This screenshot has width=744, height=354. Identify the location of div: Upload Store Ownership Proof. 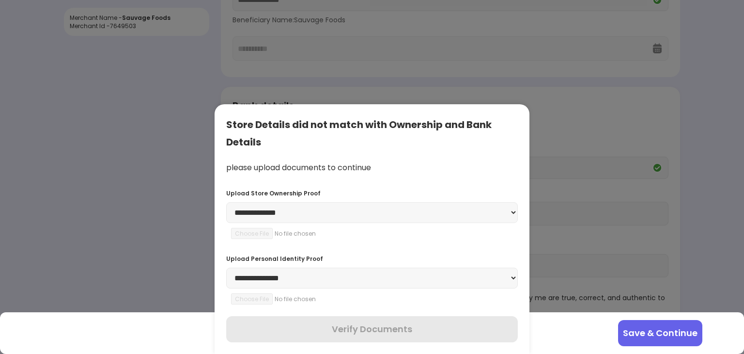
(372, 193).